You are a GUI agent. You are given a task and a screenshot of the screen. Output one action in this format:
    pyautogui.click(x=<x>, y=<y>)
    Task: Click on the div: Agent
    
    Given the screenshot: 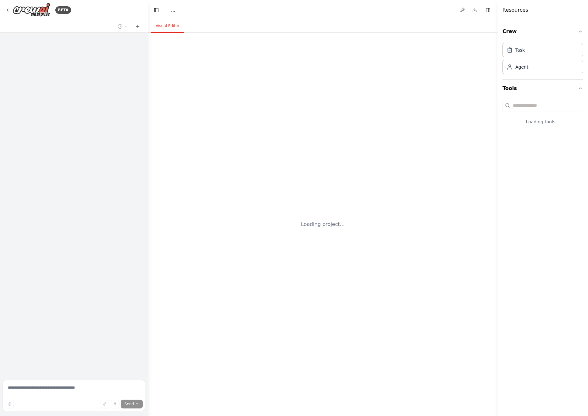 What is the action you would take?
    pyautogui.click(x=522, y=67)
    